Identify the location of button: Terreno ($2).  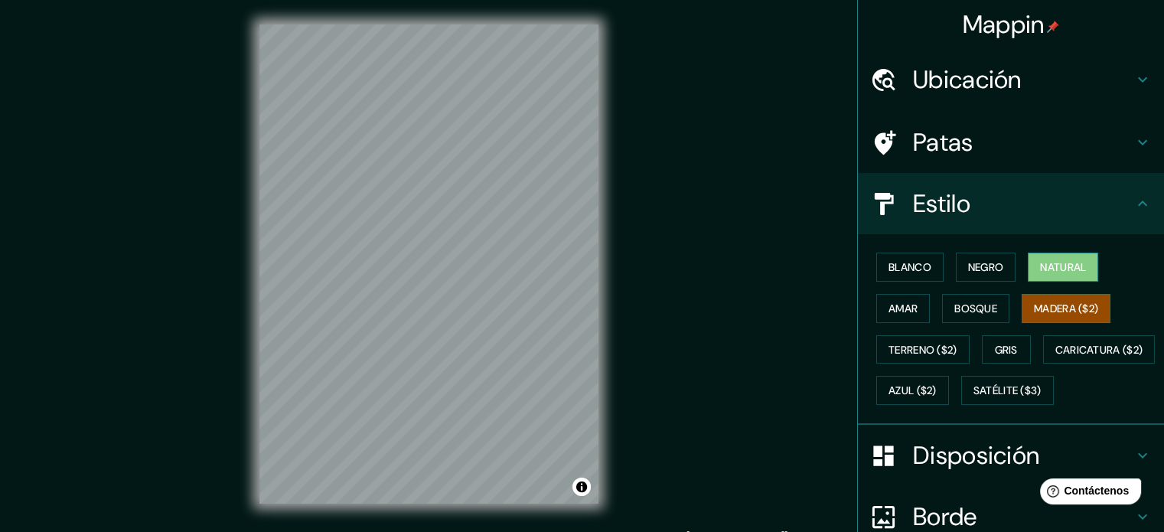
(923, 350).